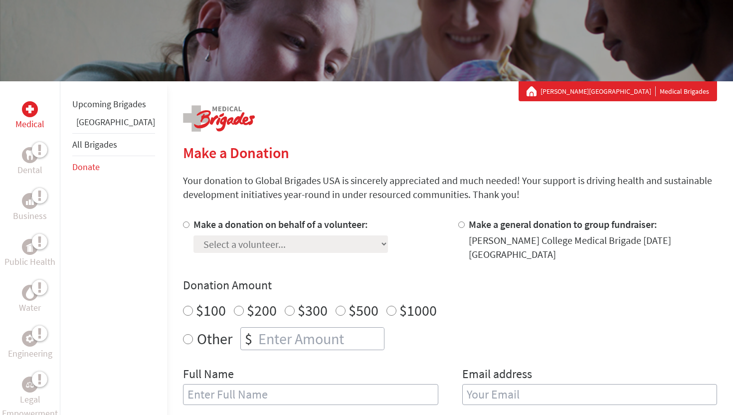 The image size is (733, 415). I want to click on label: Other, so click(214, 339).